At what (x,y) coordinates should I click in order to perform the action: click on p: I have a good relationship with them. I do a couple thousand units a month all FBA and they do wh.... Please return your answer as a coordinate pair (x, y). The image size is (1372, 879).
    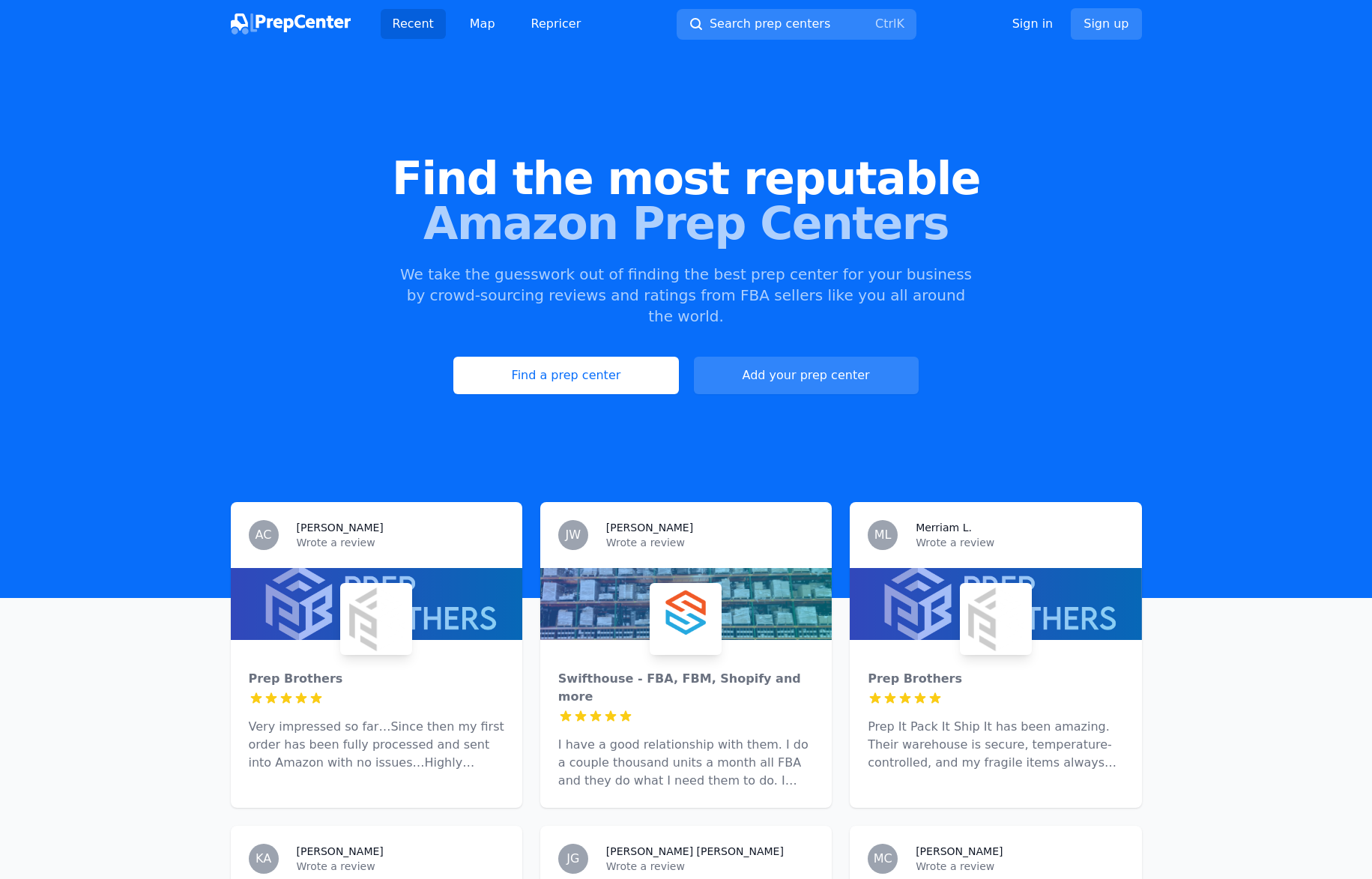
    Looking at the image, I should click on (686, 763).